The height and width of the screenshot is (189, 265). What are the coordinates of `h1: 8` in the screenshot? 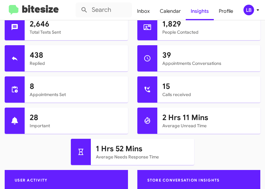 It's located at (76, 86).